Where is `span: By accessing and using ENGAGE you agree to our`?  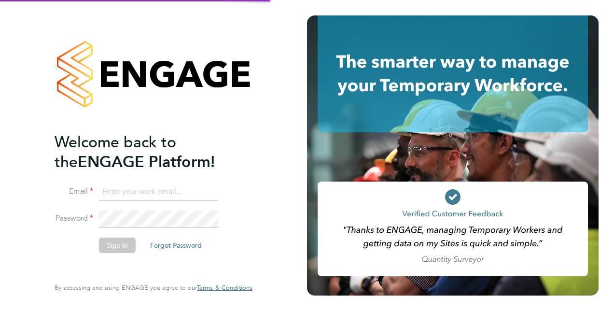
span: By accessing and using ENGAGE you agree to our is located at coordinates (153, 287).